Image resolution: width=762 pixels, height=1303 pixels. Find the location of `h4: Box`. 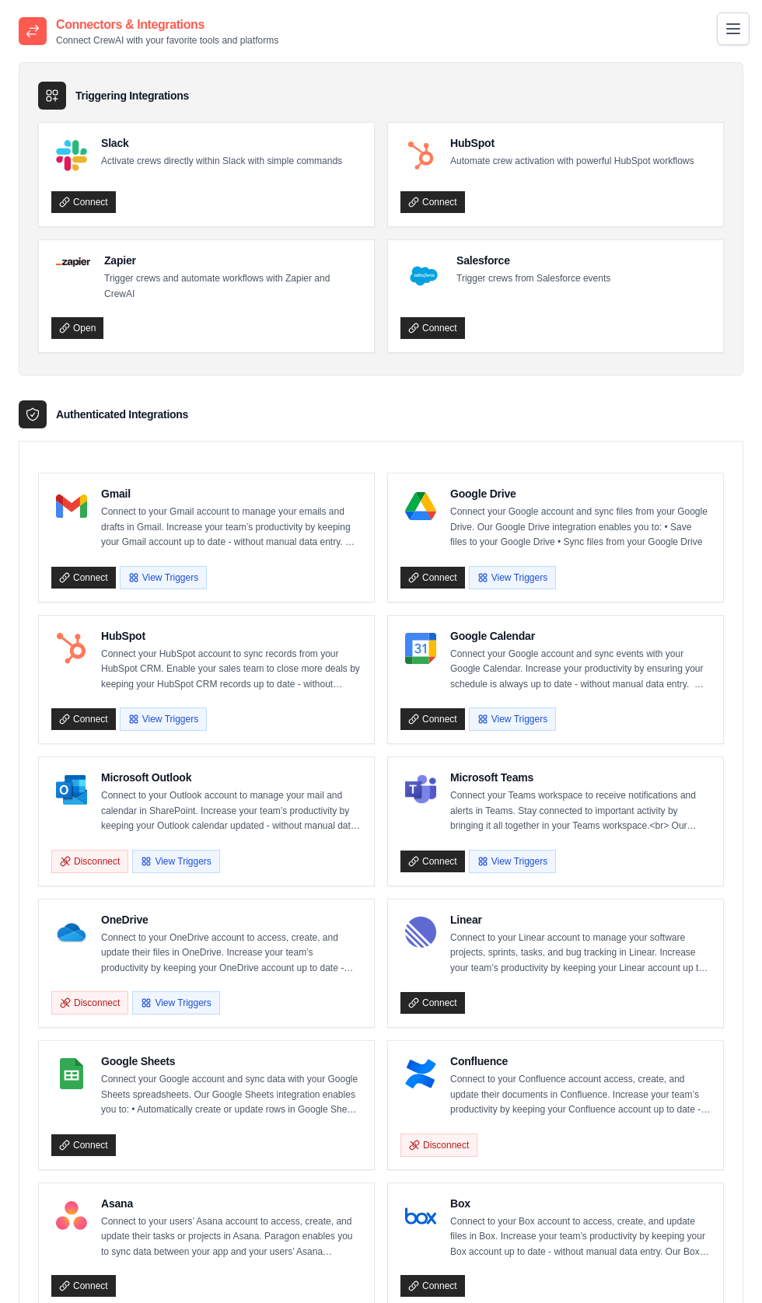

h4: Box is located at coordinates (580, 1204).